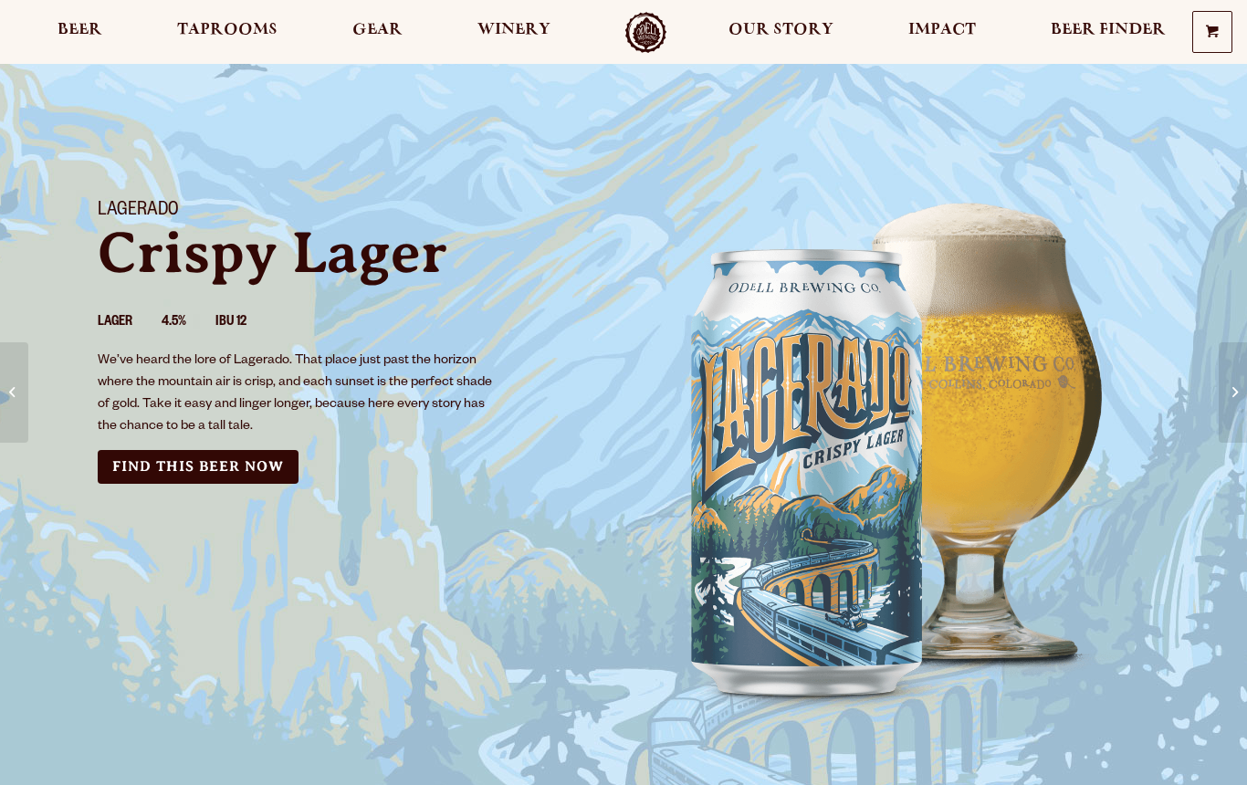  What do you see at coordinates (227, 30) in the screenshot?
I see `span: Taprooms` at bounding box center [227, 30].